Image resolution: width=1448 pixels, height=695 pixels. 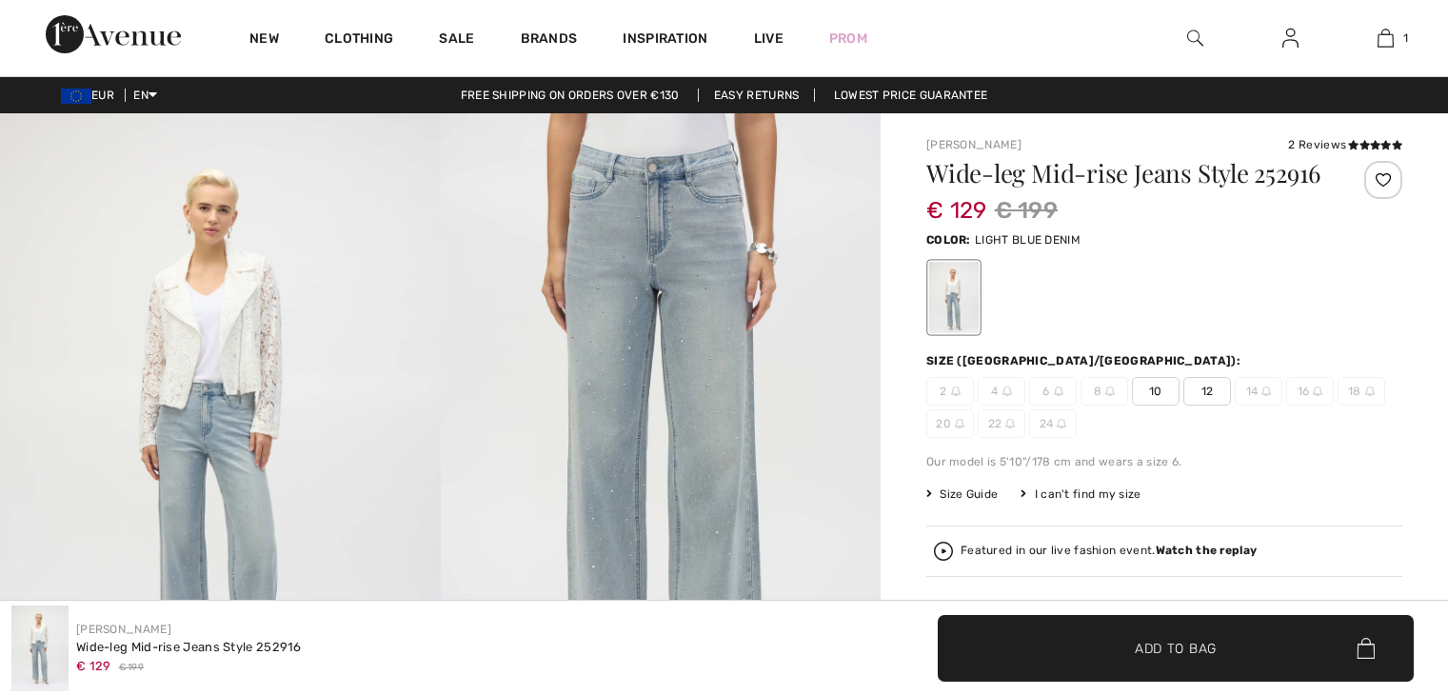 I want to click on span: 2, so click(x=950, y=391).